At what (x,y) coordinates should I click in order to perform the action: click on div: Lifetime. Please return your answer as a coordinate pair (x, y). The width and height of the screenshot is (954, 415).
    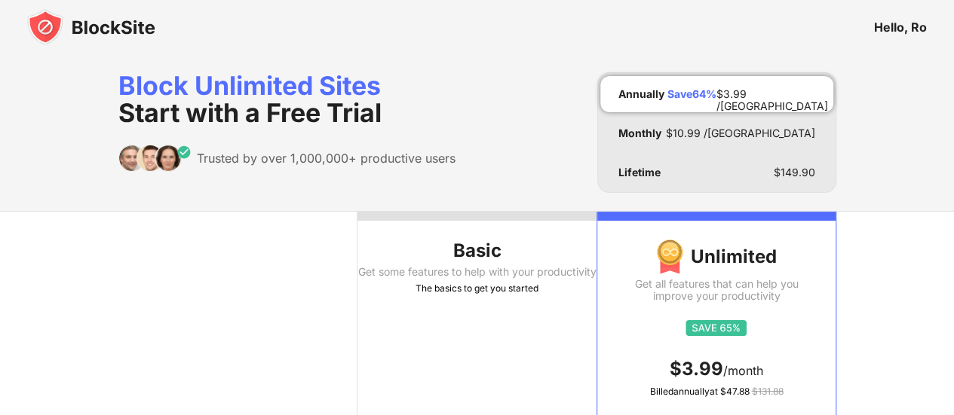
    Looking at the image, I should click on (639, 173).